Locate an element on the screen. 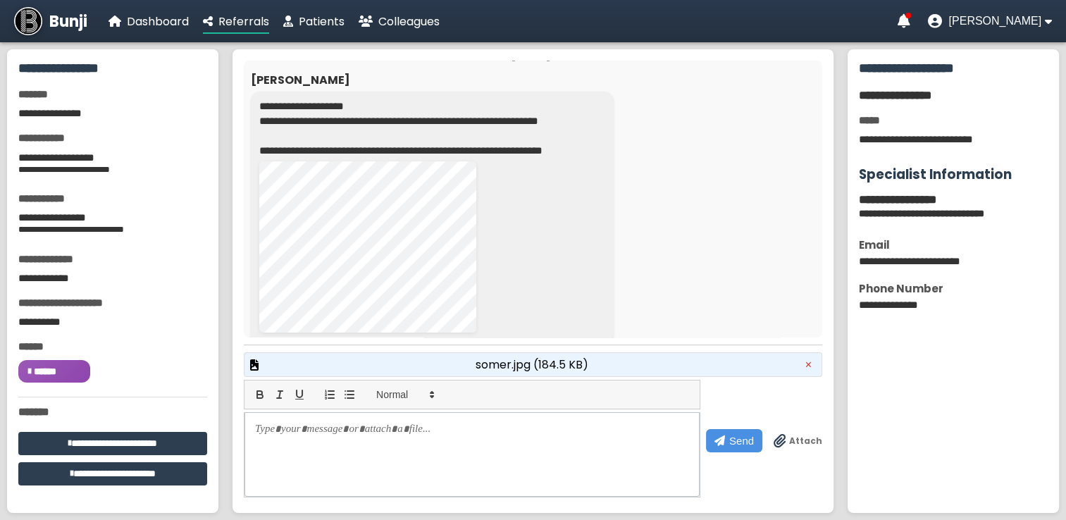  button: italic is located at coordinates (280, 394).